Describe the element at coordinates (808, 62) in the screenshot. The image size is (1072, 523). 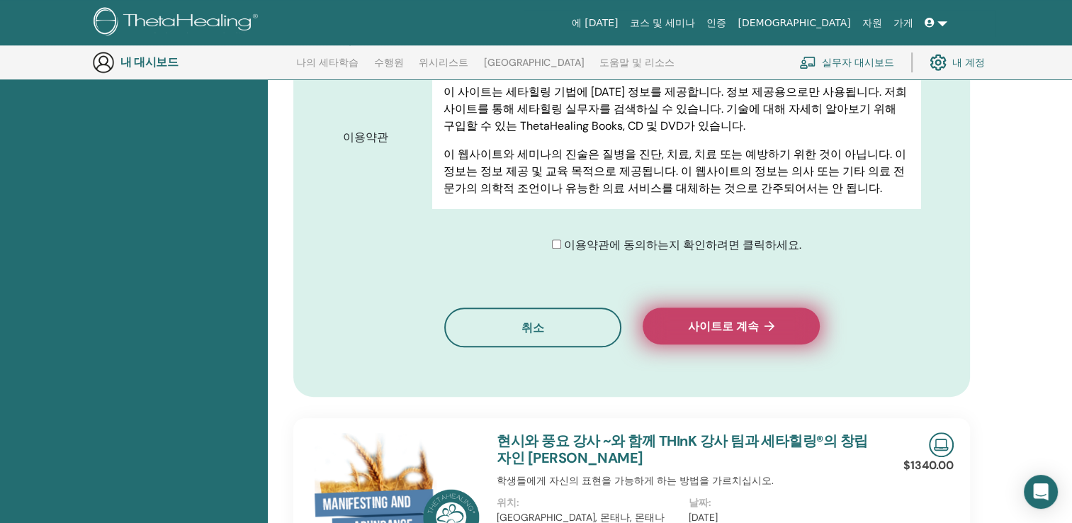
I see `img: chalkboard-teacher.svg` at that location.